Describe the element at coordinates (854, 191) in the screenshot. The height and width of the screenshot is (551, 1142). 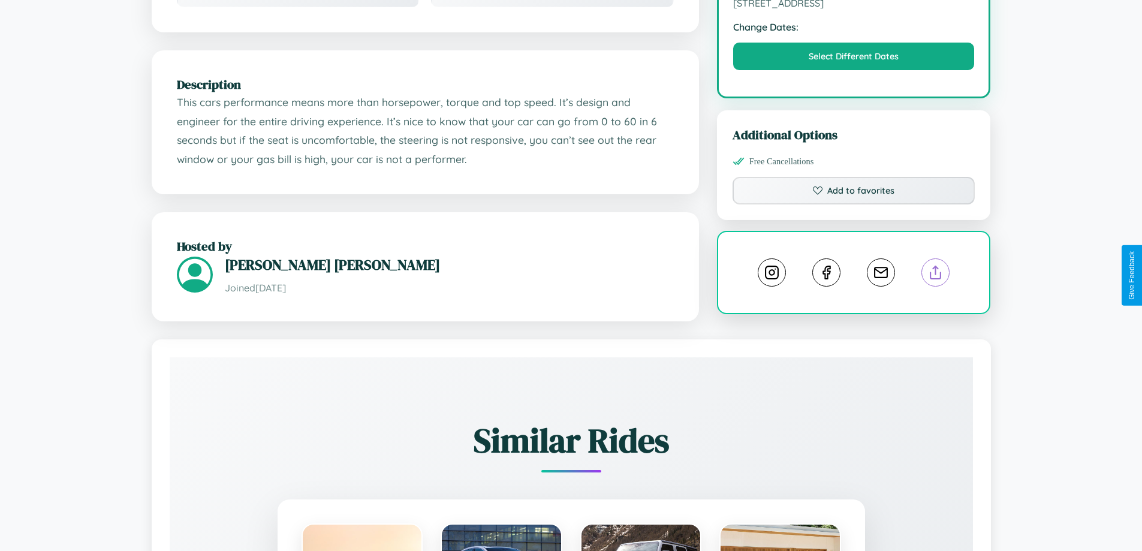
I see `button: Add to favorites` at that location.